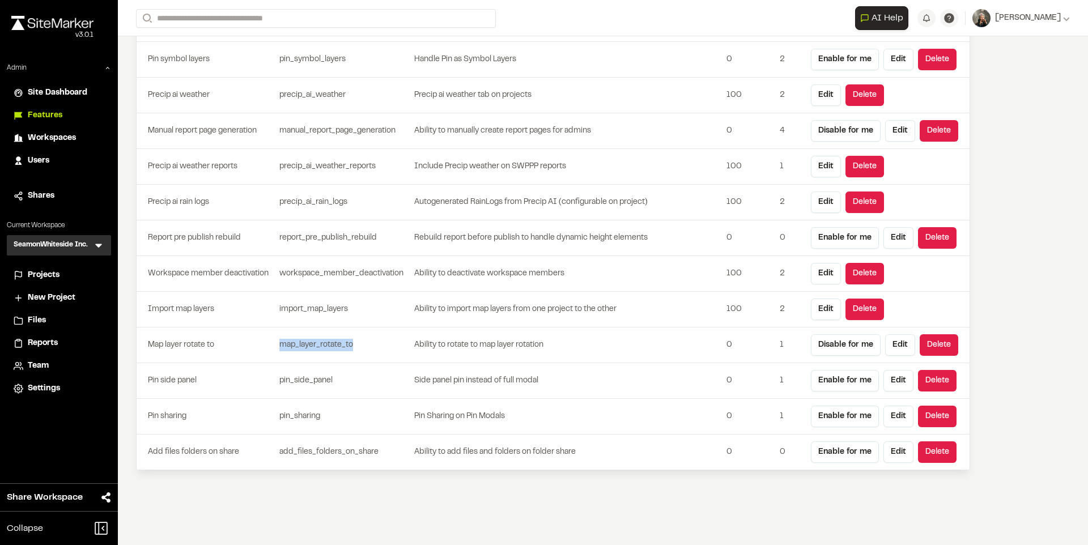  I want to click on td: Ability to import map layers from one project to the other, so click(568, 309).